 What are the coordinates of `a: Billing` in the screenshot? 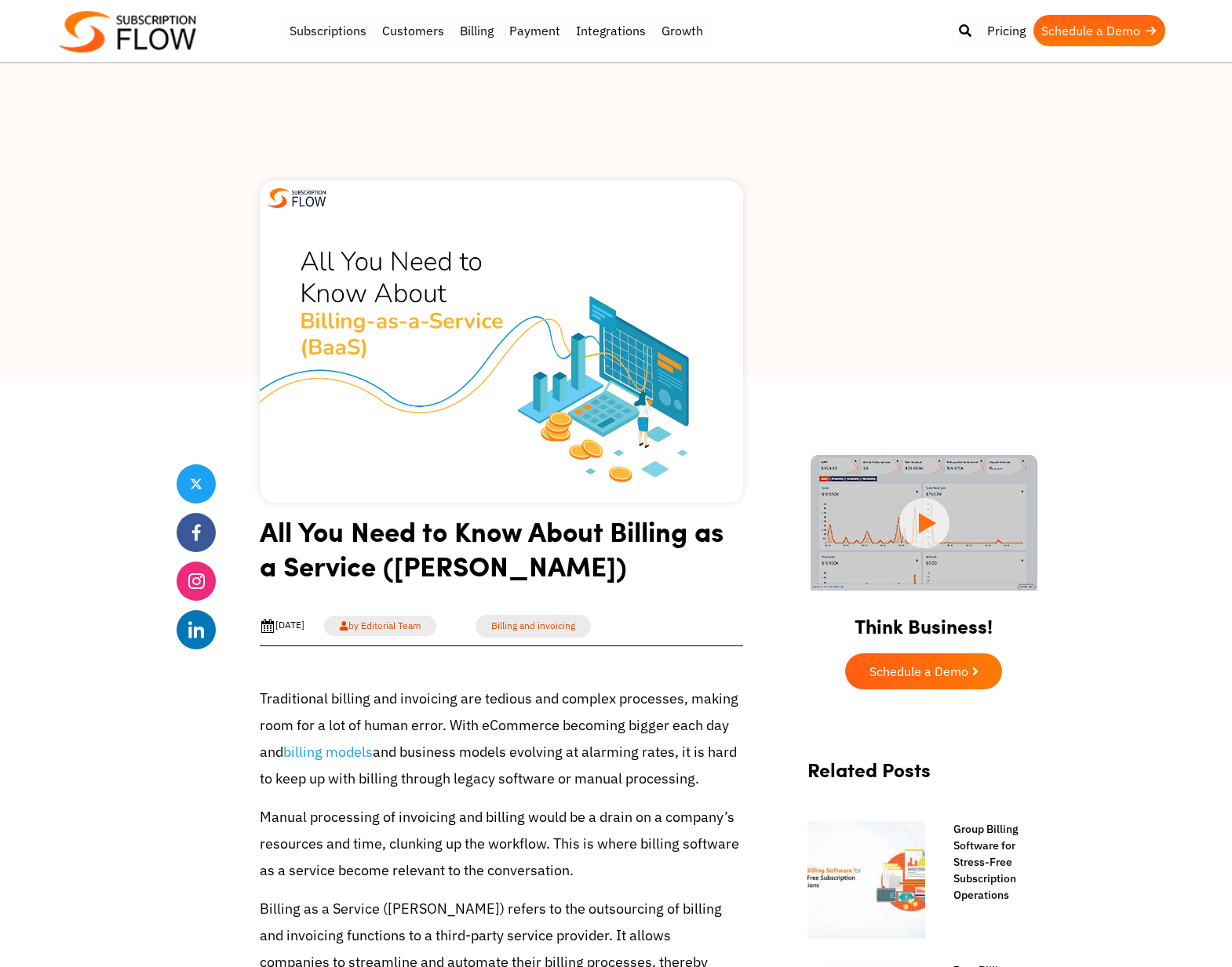 It's located at (476, 31).